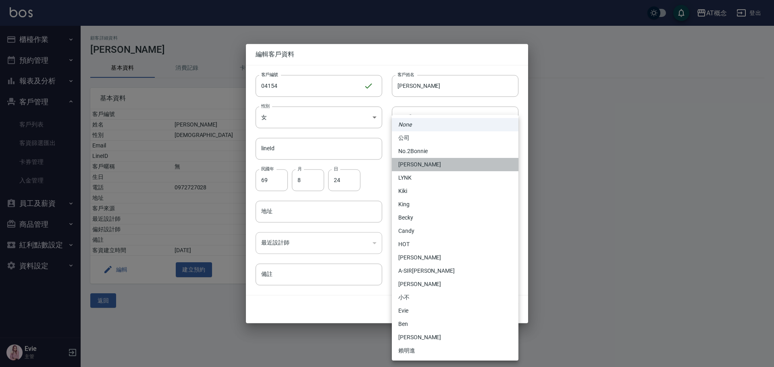  Describe the element at coordinates (455, 231) in the screenshot. I see `li: Candy` at that location.